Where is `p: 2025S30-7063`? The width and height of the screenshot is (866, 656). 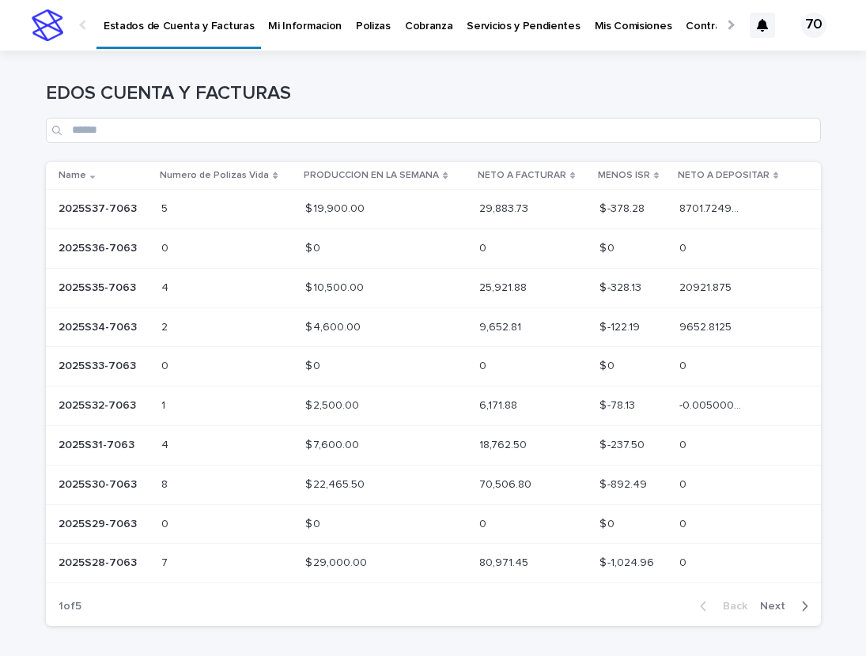
p: 2025S30-7063 is located at coordinates (99, 483).